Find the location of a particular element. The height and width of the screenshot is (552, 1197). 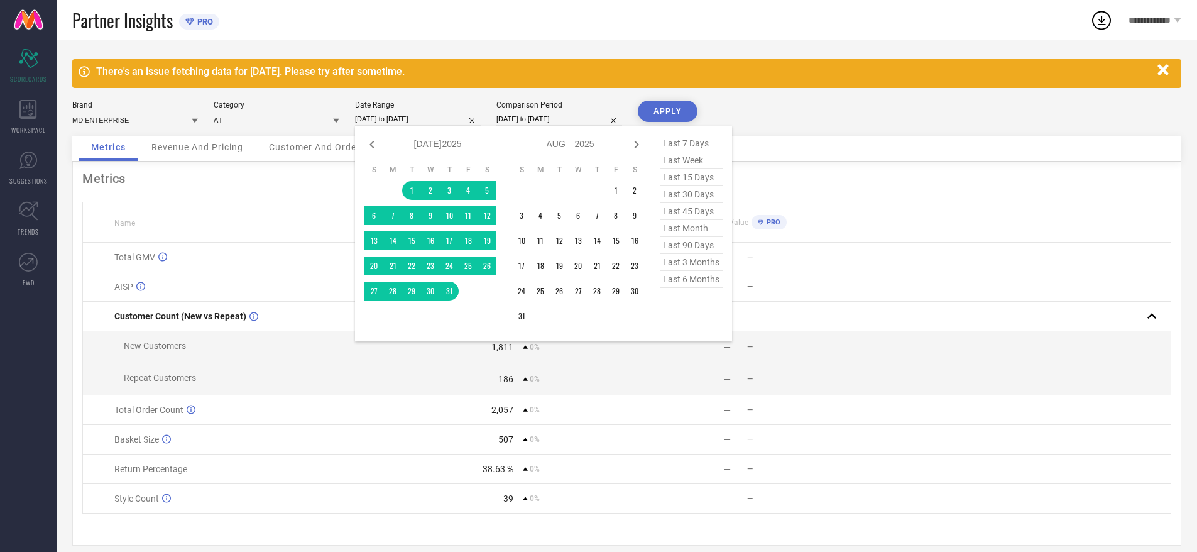

td: Thu Aug 21 2025 is located at coordinates (597, 266).